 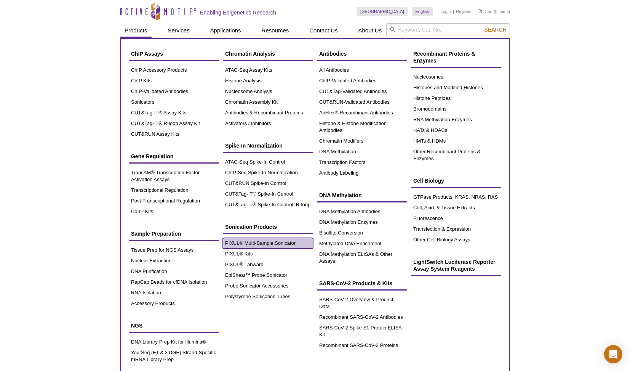 What do you see at coordinates (174, 176) in the screenshot?
I see `a: TransAM® Transcription Factor Activation Assays` at bounding box center [174, 176].